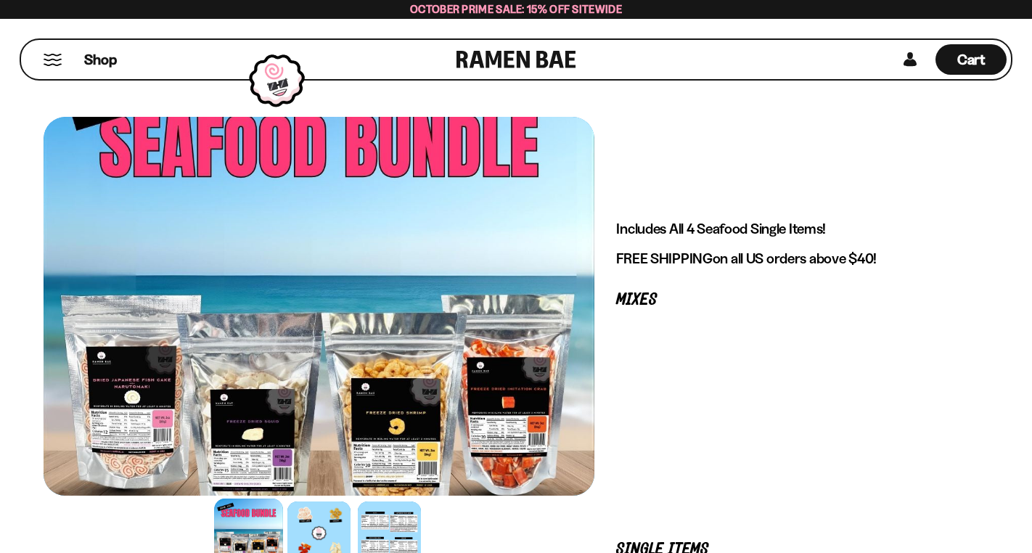  What do you see at coordinates (971, 59) in the screenshot?
I see `div: Cart` at bounding box center [971, 59].